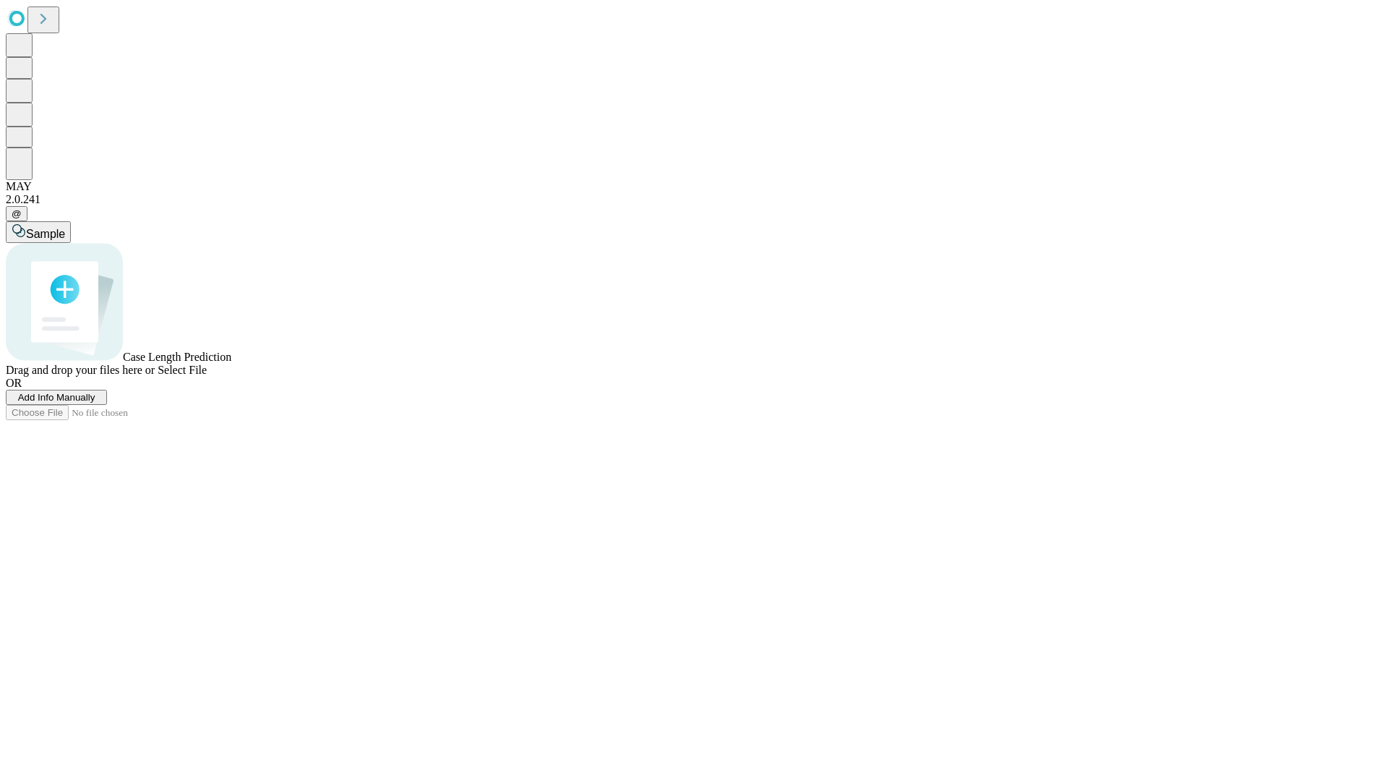  Describe the element at coordinates (46, 233) in the screenshot. I see `span: Sample` at that location.